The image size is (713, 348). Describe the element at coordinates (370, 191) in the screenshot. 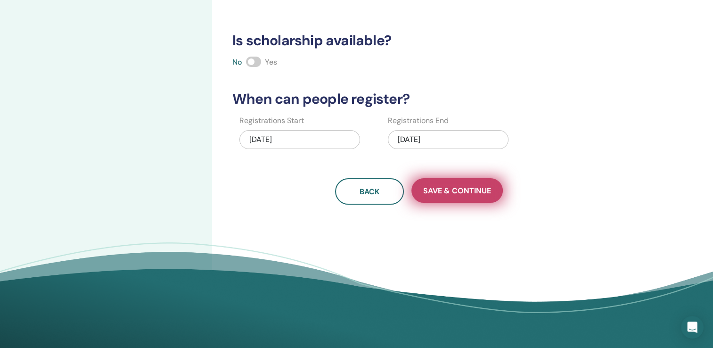

I see `button: Back` at that location.